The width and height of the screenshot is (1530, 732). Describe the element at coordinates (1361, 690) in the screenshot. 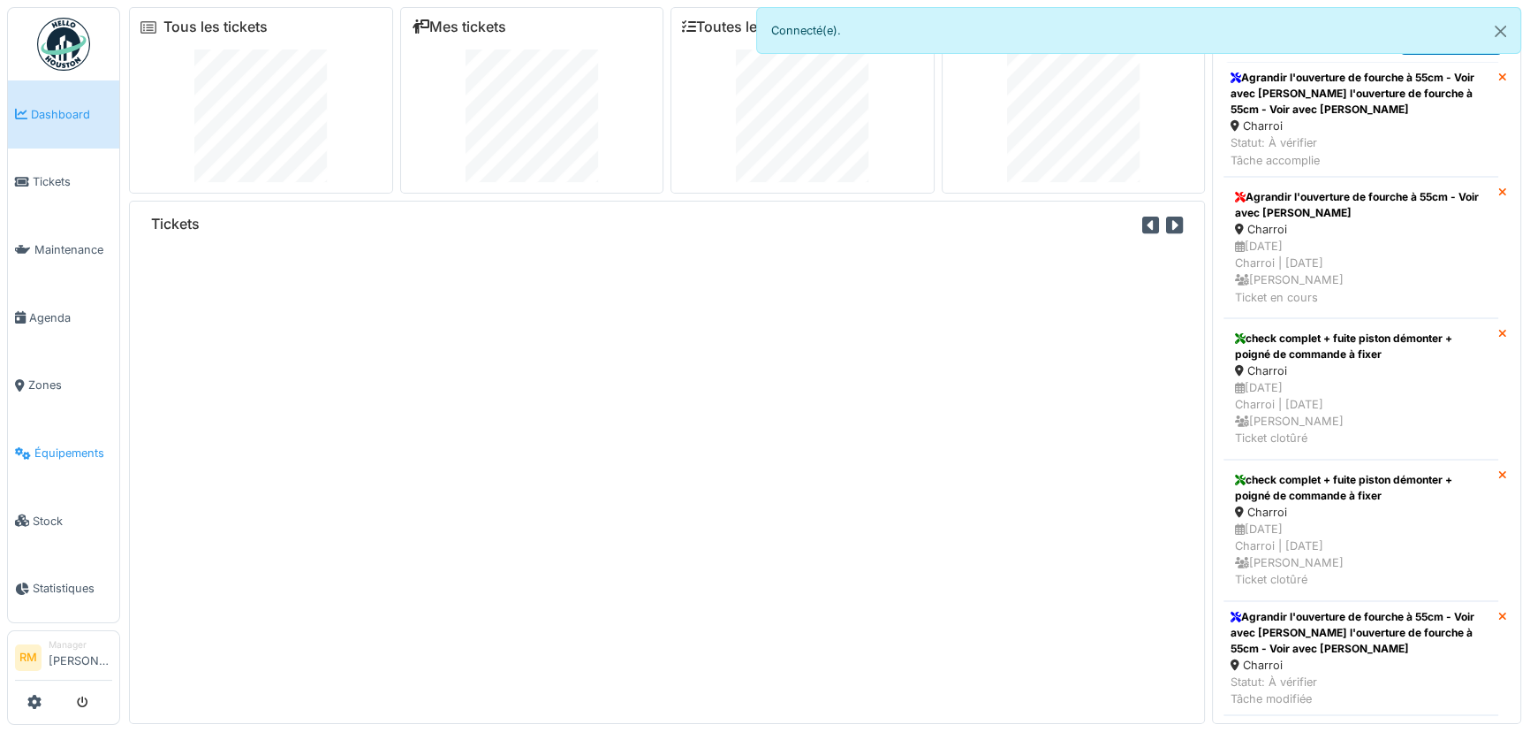

I see `div: Statut: À vérifier Tâche modifiée` at that location.